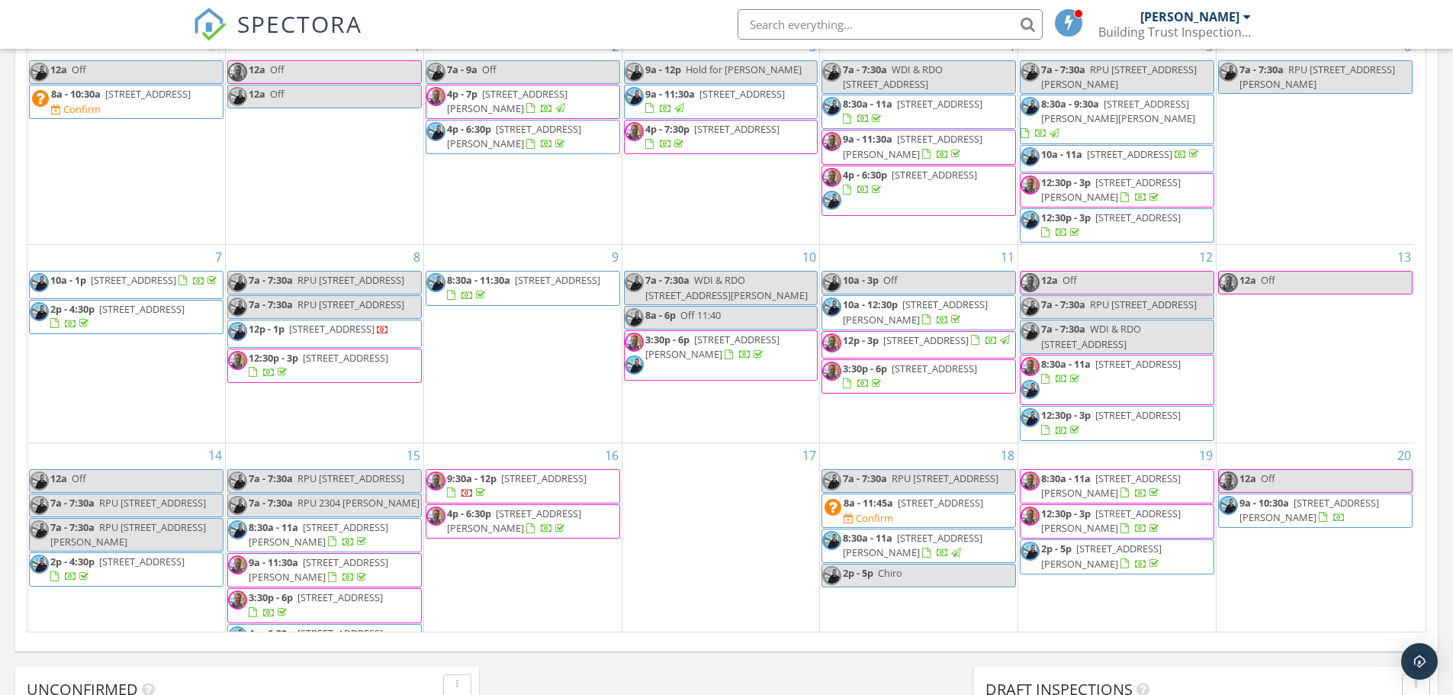 The width and height of the screenshot is (1453, 695). What do you see at coordinates (1315, 343) in the screenshot?
I see `td: Go to September 13, 2025` at bounding box center [1315, 343].